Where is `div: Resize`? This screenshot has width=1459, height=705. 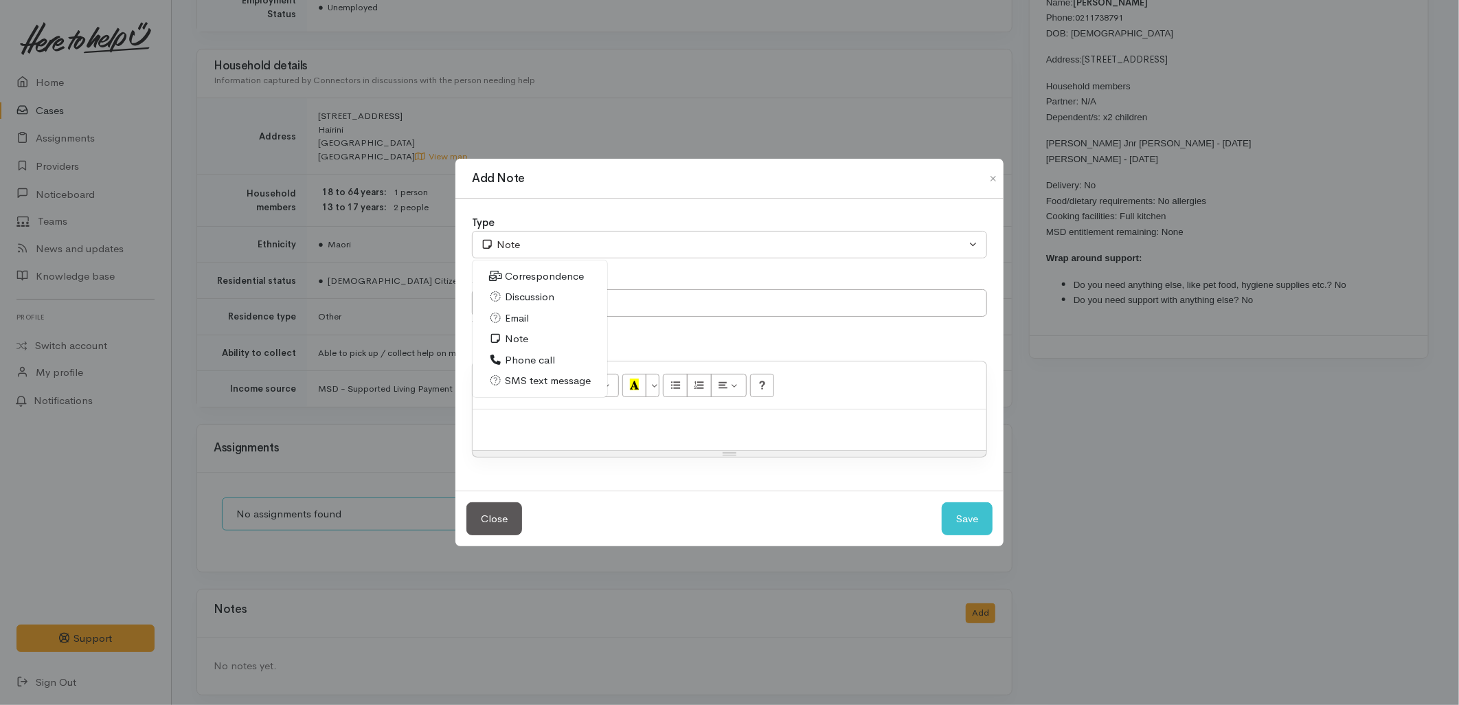
div: Resize is located at coordinates (730, 454).